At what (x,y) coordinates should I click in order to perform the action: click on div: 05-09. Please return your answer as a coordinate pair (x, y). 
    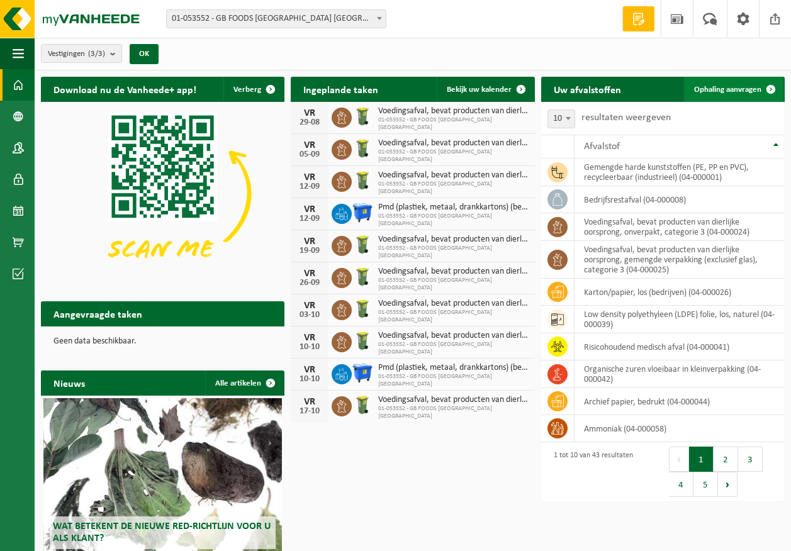
    Looking at the image, I should click on (310, 155).